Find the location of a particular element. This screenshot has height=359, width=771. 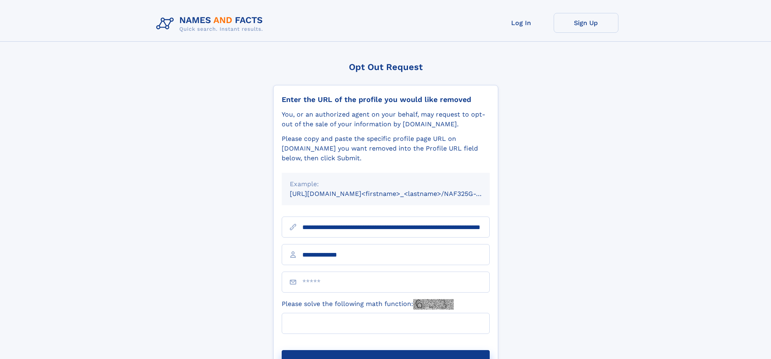

div: You, or an authorized agent on your behalf, may request to opt-out of the sale of your informatio... is located at coordinates (386, 119).